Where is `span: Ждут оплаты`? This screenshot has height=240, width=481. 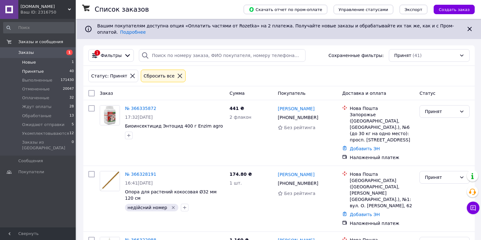 span: Ждут оплаты is located at coordinates (37, 107).